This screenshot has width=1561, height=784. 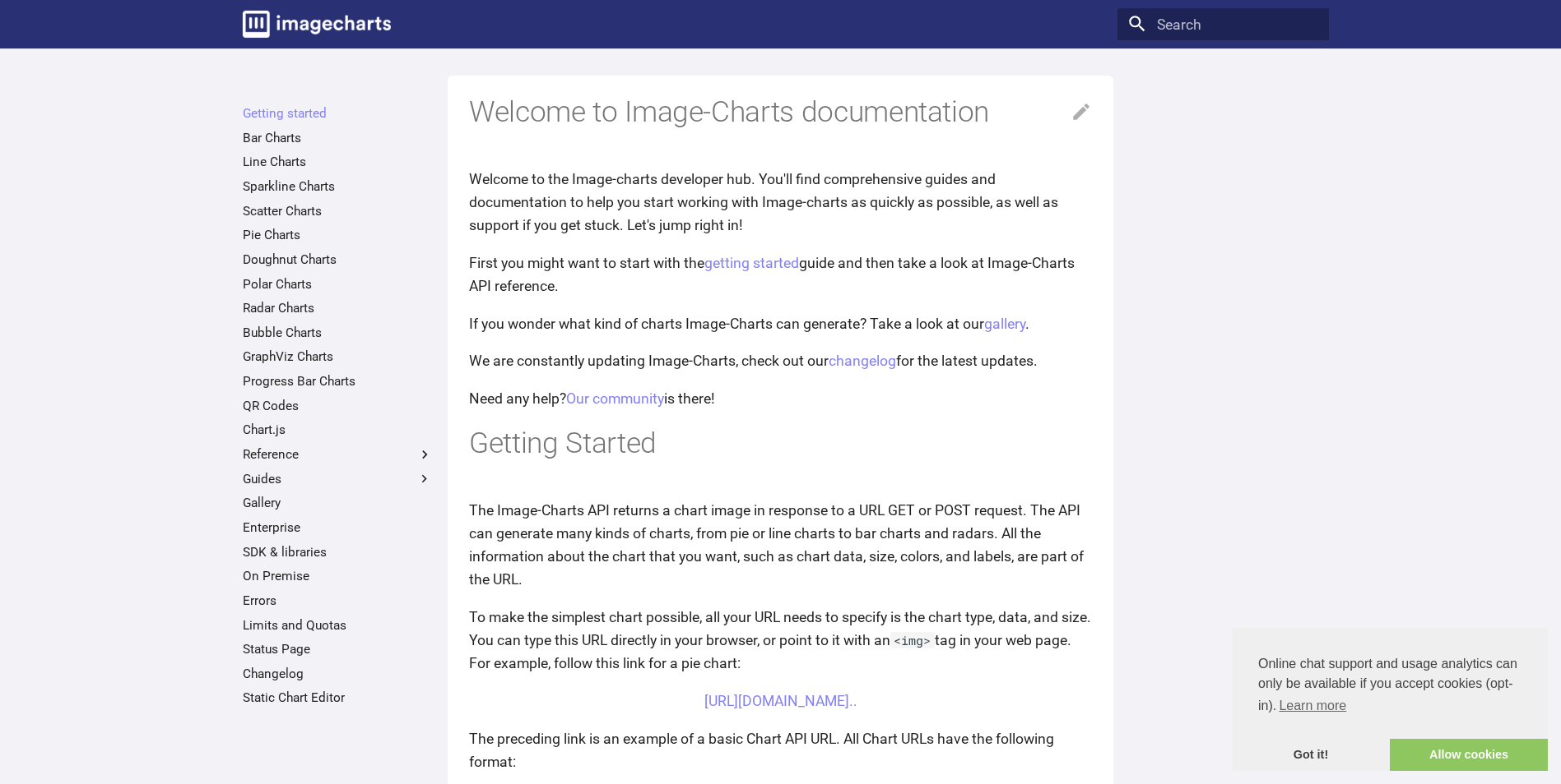 What do you see at coordinates (337, 260) in the screenshot?
I see `a: Doughnut Charts` at bounding box center [337, 260].